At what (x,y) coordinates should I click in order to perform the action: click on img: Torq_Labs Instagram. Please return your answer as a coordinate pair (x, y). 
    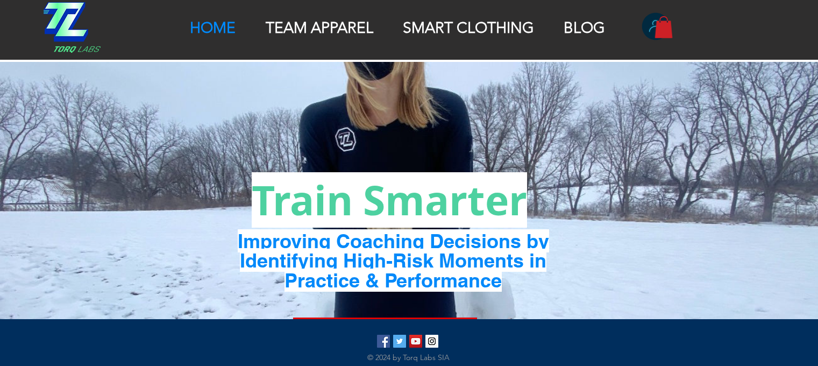
    Looking at the image, I should click on (432, 341).